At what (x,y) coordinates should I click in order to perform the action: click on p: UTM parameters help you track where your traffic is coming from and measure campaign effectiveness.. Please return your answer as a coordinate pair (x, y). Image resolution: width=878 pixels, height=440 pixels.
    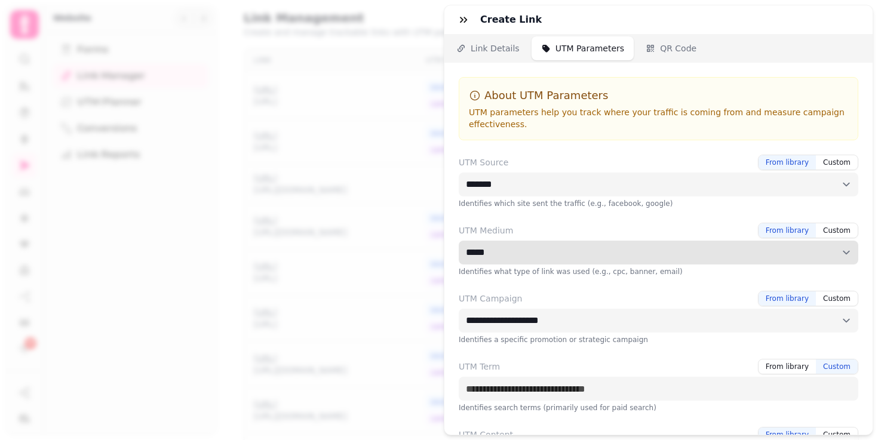
    Looking at the image, I should click on (658, 118).